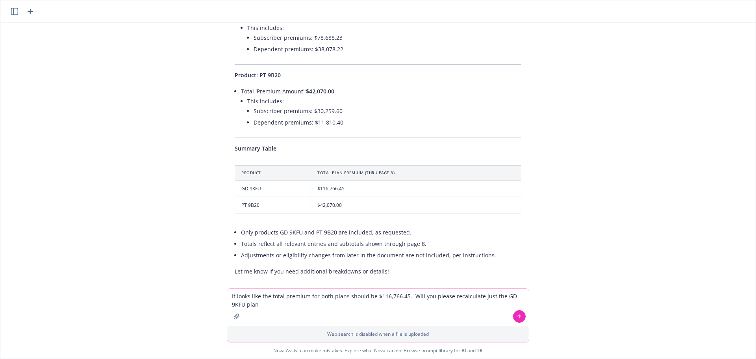 The height and width of the screenshot is (359, 756). I want to click on td: $116,766.45, so click(416, 189).